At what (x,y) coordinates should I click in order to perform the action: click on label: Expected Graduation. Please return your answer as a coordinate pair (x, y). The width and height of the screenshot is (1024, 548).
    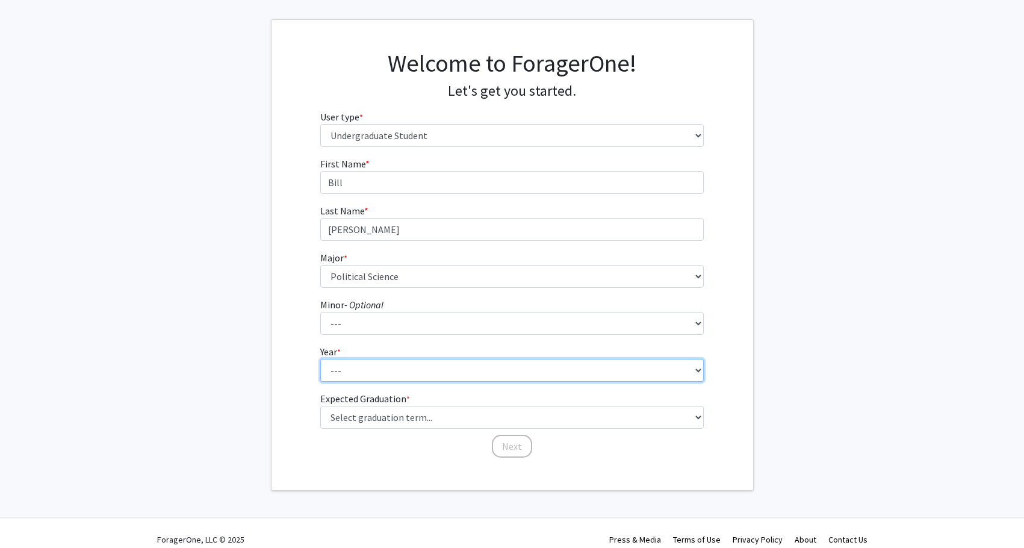
    Looking at the image, I should click on (365, 398).